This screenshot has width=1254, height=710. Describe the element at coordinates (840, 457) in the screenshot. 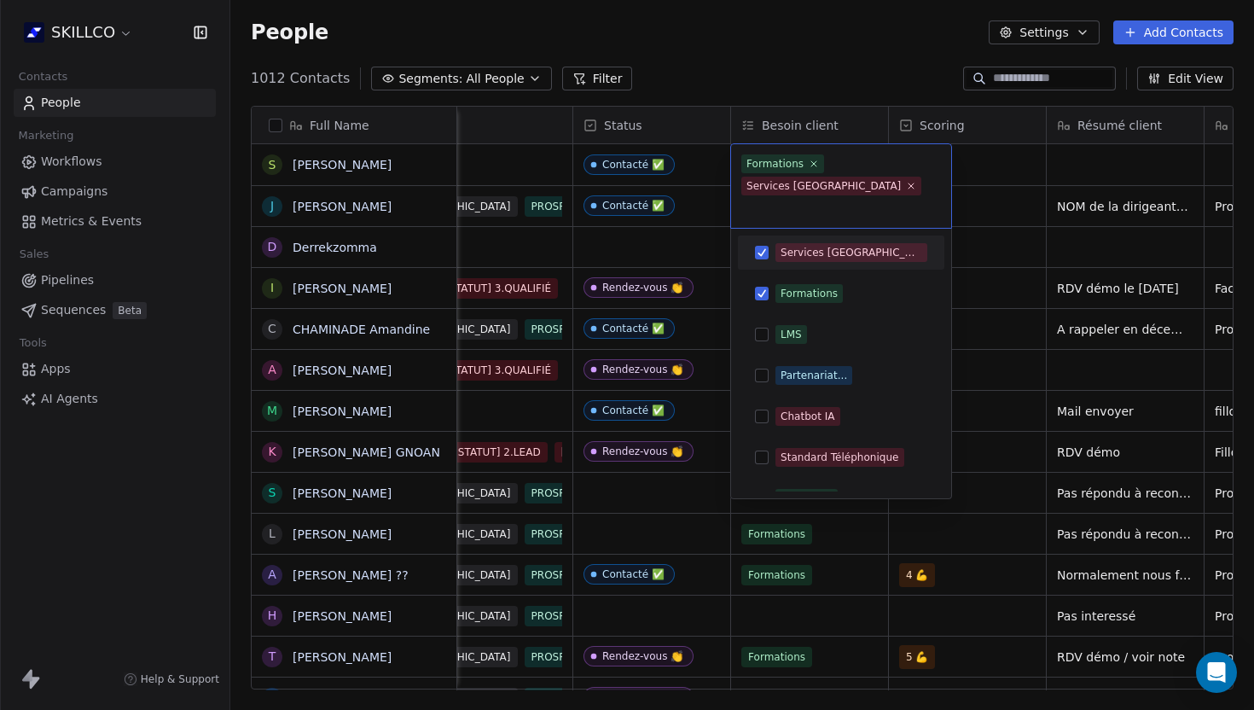

I see `div: Standard Téléphonique` at that location.